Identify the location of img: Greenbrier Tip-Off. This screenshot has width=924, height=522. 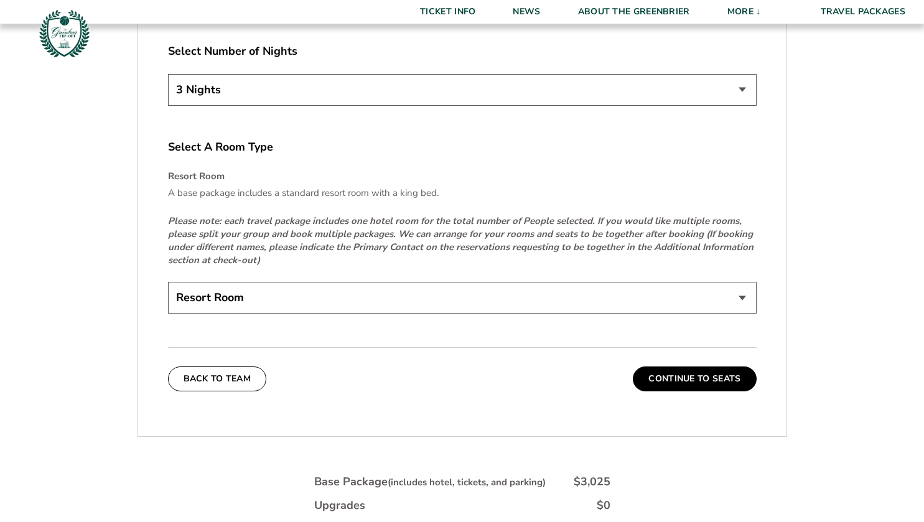
(64, 33).